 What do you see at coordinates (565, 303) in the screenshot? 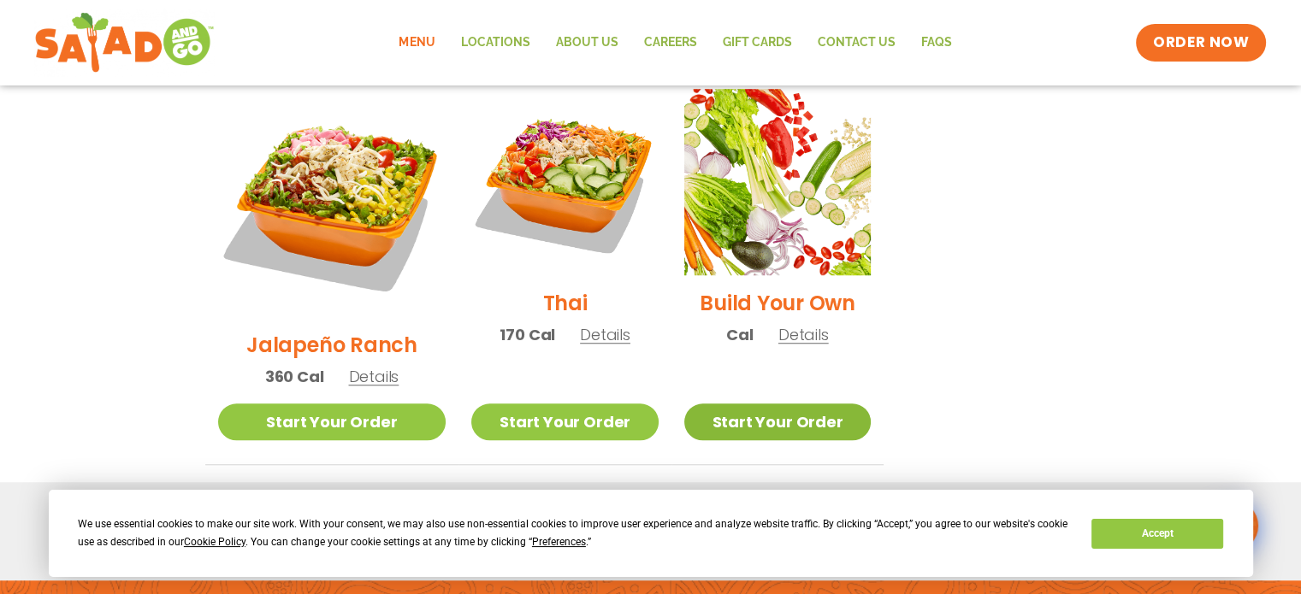
I see `h2: Thai` at bounding box center [565, 303].